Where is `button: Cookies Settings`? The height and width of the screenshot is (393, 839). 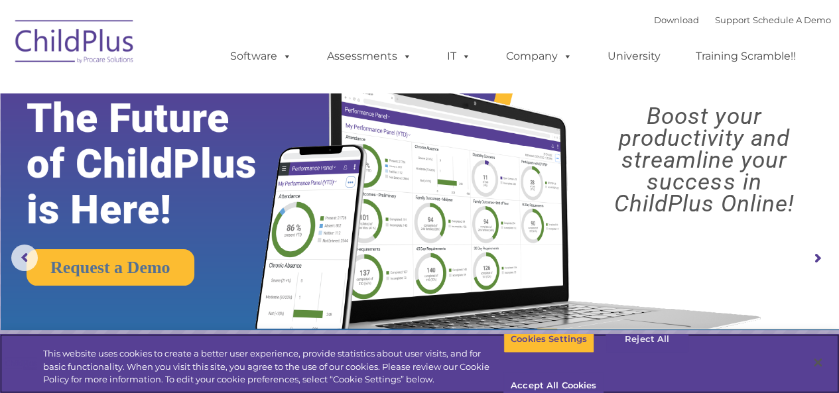
button: Cookies Settings is located at coordinates (549, 340).